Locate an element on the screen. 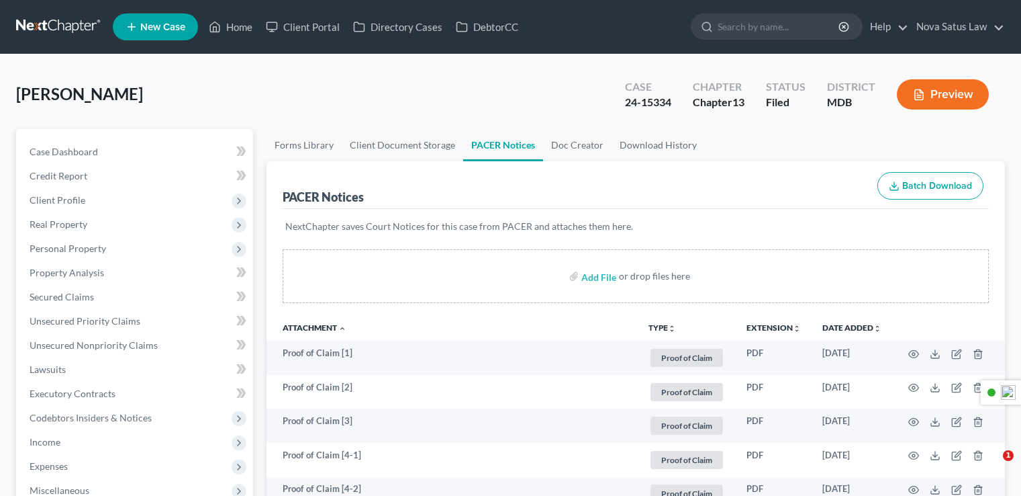  button: TYPEunfold_more is located at coordinates (662, 328).